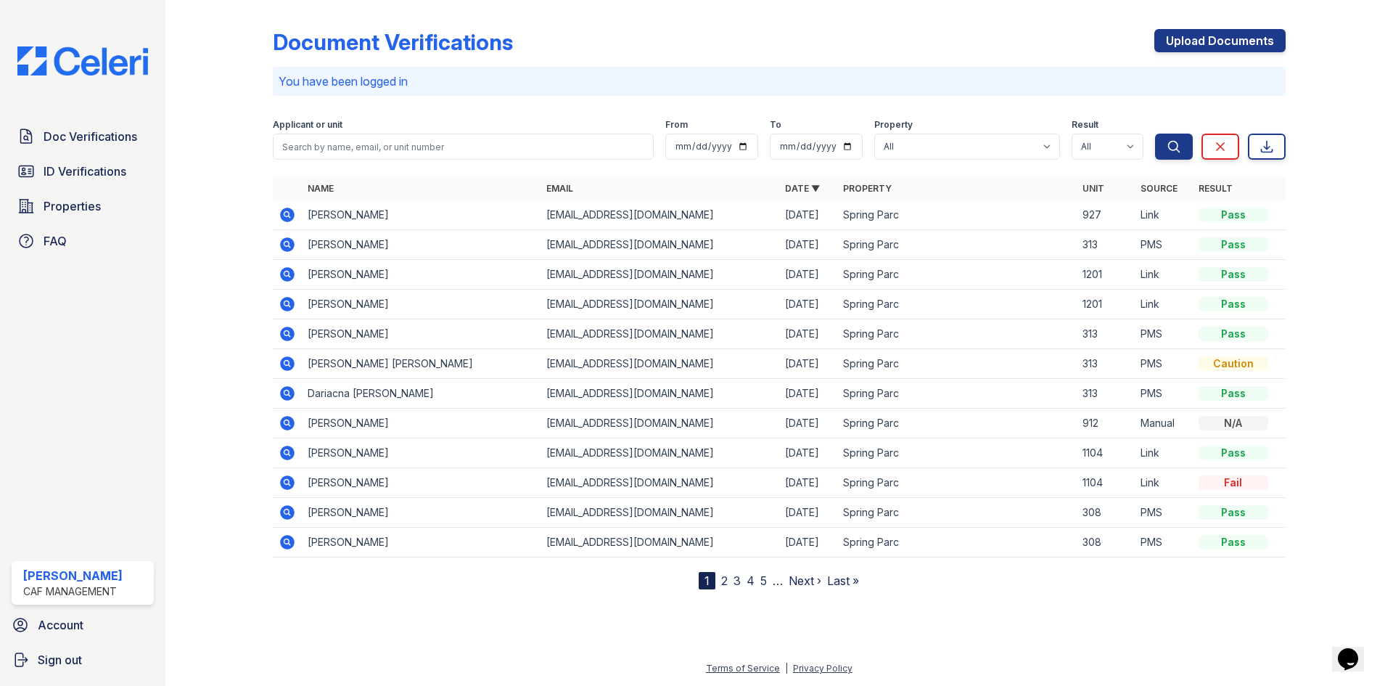 The width and height of the screenshot is (1393, 686). I want to click on label: To, so click(776, 125).